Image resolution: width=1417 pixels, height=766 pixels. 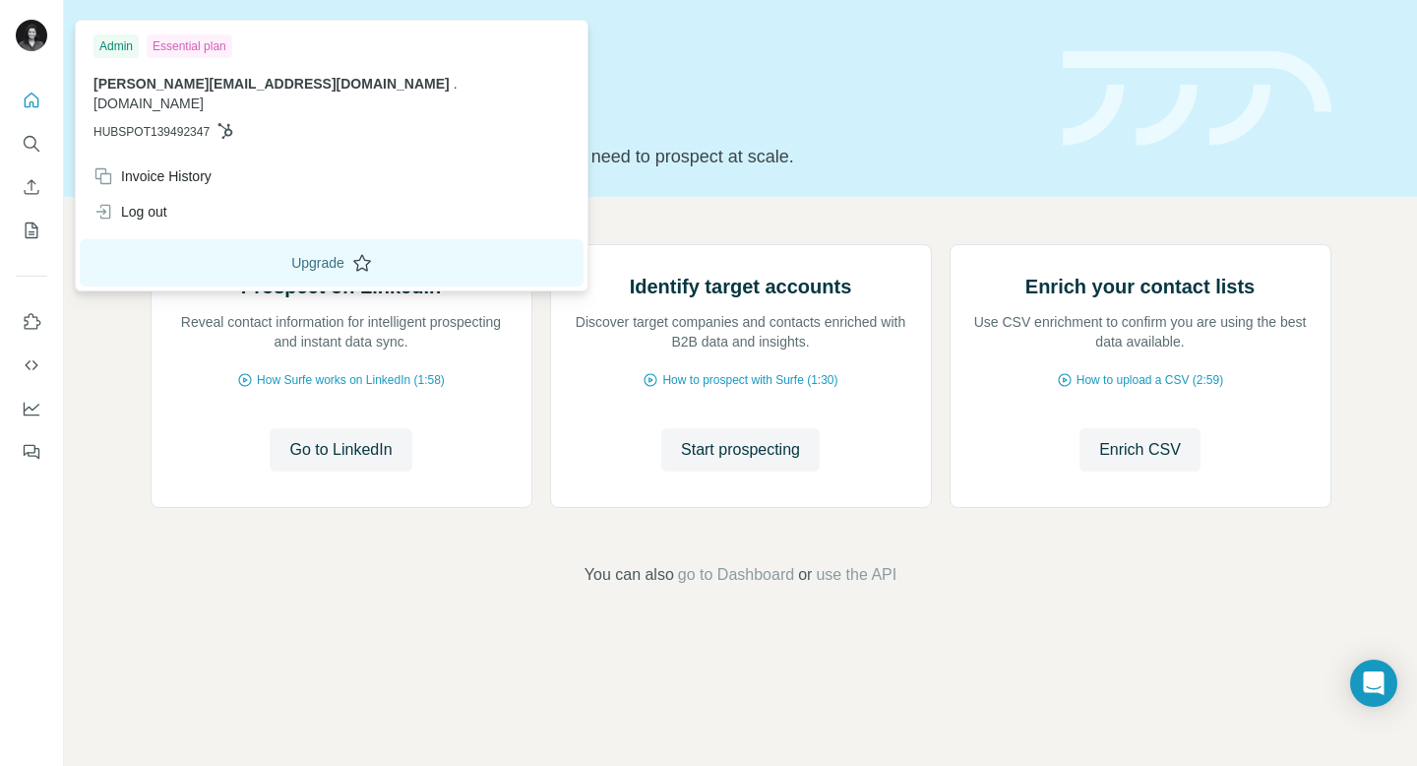 I want to click on span: use the API, so click(x=856, y=575).